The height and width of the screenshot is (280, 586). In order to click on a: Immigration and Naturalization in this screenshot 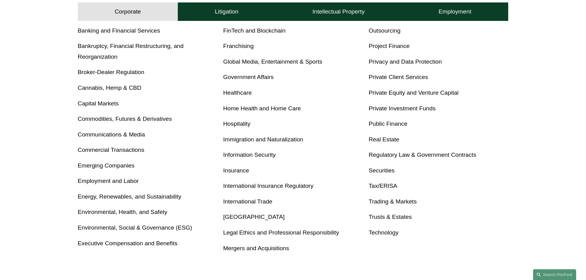, I will do `click(263, 139)`.